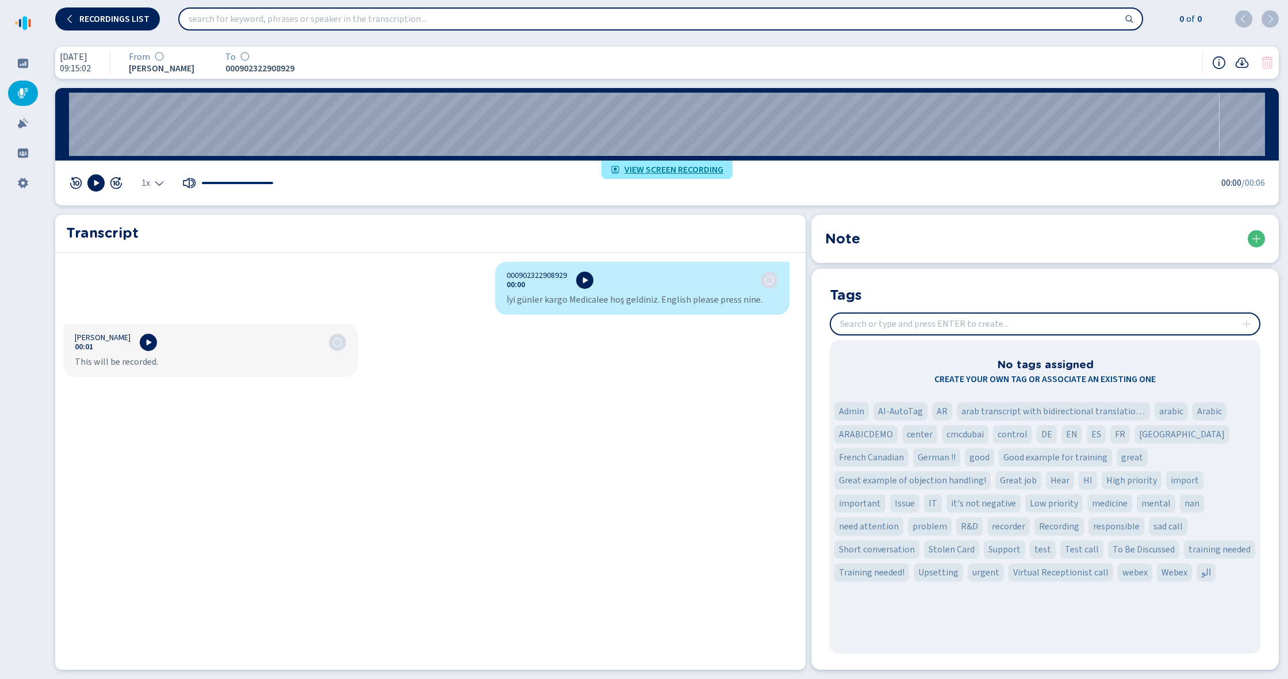  Describe the element at coordinates (1059, 526) in the screenshot. I see `div: Tag 'Recording'` at that location.